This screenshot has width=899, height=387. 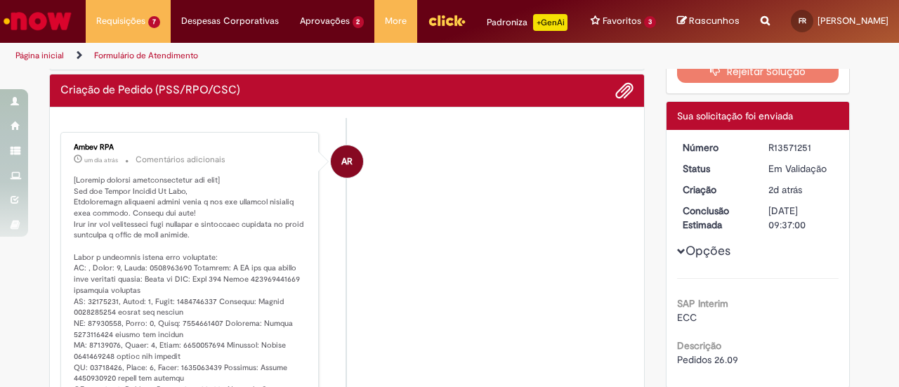 I want to click on span: Pedidos 26.09, so click(x=707, y=360).